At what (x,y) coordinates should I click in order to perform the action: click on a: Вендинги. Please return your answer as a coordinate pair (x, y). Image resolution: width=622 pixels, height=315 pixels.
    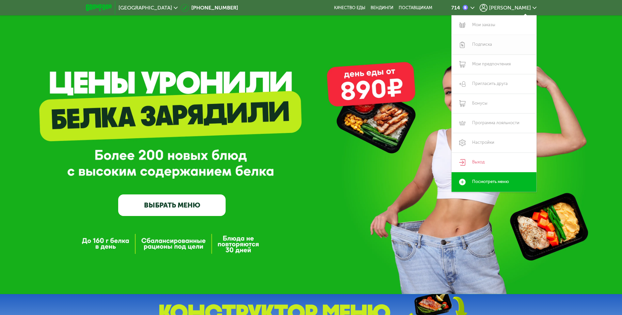
    Looking at the image, I should click on (382, 8).